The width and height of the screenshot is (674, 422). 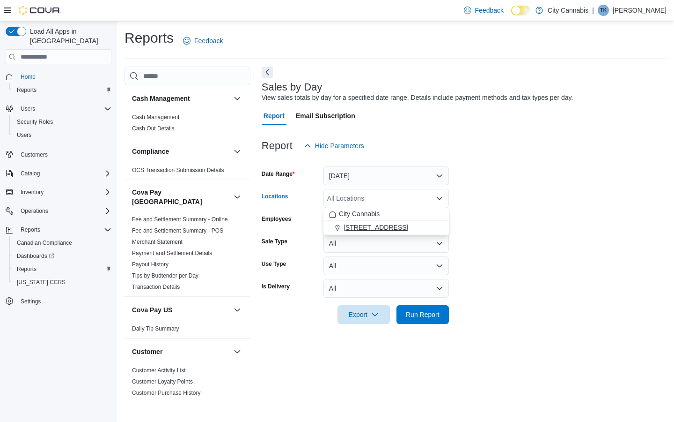 I want to click on label: Use Type, so click(x=274, y=264).